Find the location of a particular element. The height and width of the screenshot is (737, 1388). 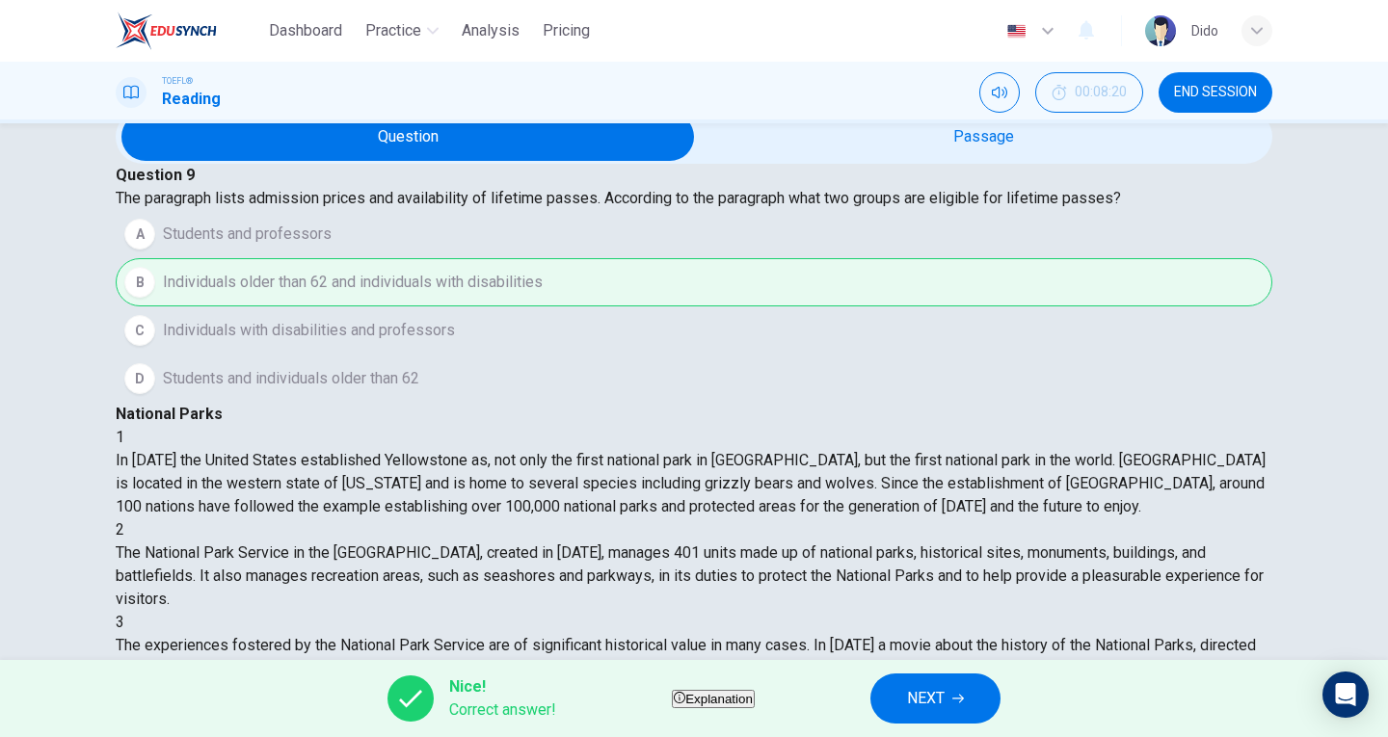

span: Analysis is located at coordinates (491, 31).